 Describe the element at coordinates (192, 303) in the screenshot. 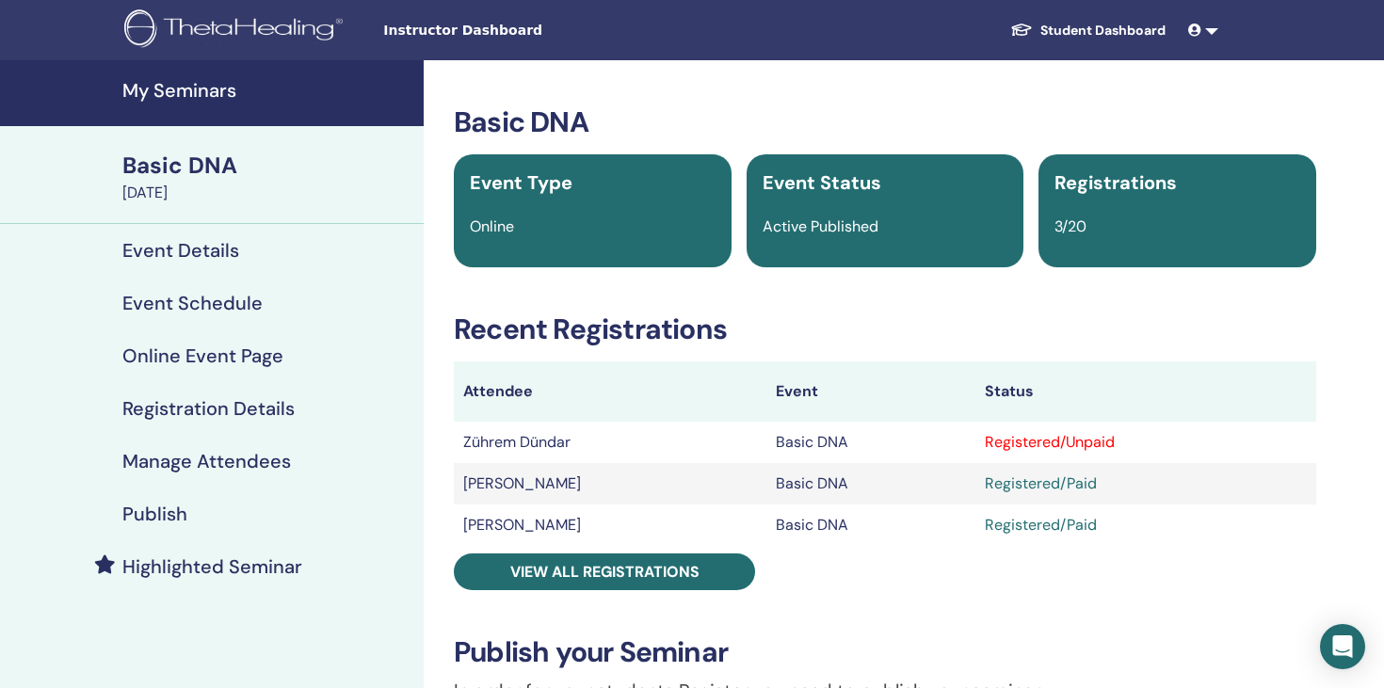

I see `h4: Event Schedule` at that location.